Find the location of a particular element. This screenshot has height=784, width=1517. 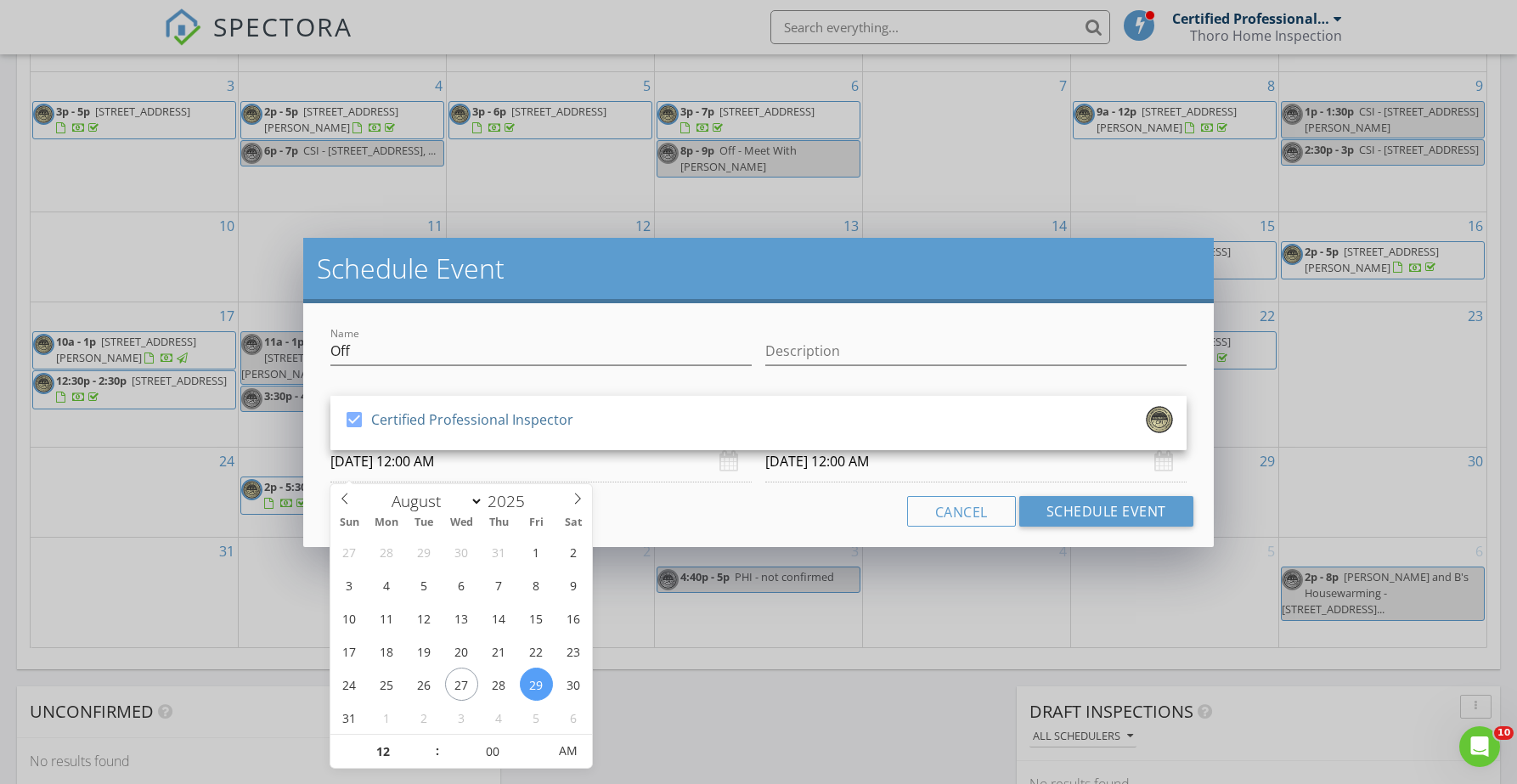

span: Sat is located at coordinates (574, 522).